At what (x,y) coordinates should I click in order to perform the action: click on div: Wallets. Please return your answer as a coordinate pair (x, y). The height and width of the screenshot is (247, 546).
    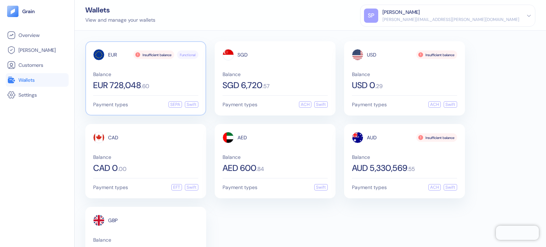
    Looking at the image, I should click on (120, 10).